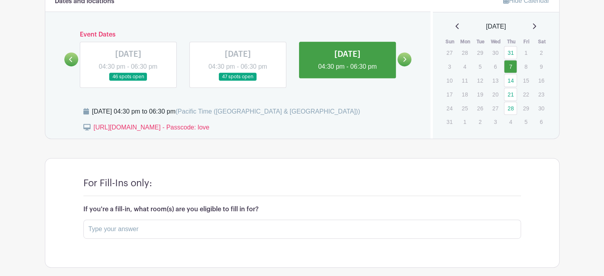 The width and height of the screenshot is (604, 276). Describe the element at coordinates (238, 35) in the screenshot. I see `h6: Event Dates` at that location.